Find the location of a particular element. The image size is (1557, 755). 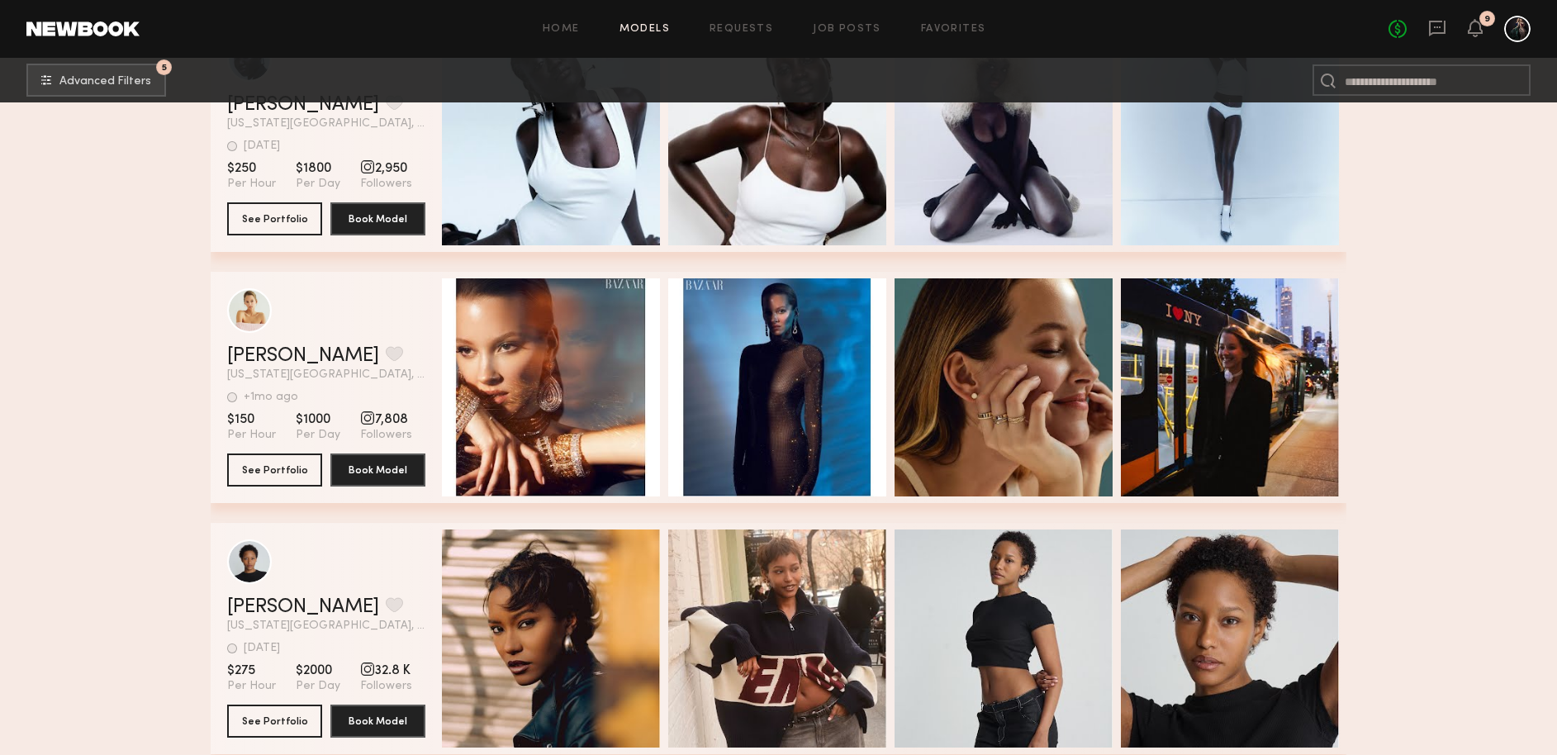

a: Job Posts is located at coordinates (847, 29).